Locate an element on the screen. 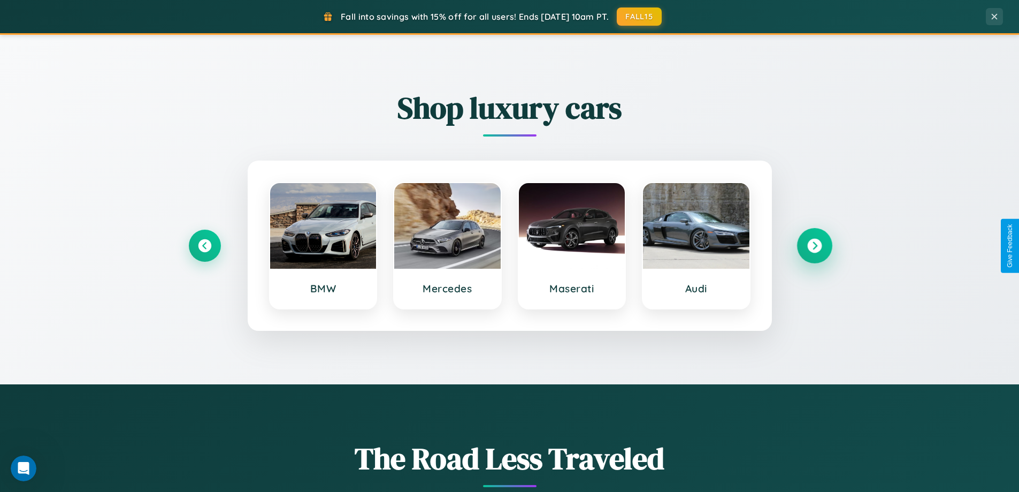 Image resolution: width=1019 pixels, height=492 pixels. h1: The Road Less Traveled is located at coordinates (510, 458).